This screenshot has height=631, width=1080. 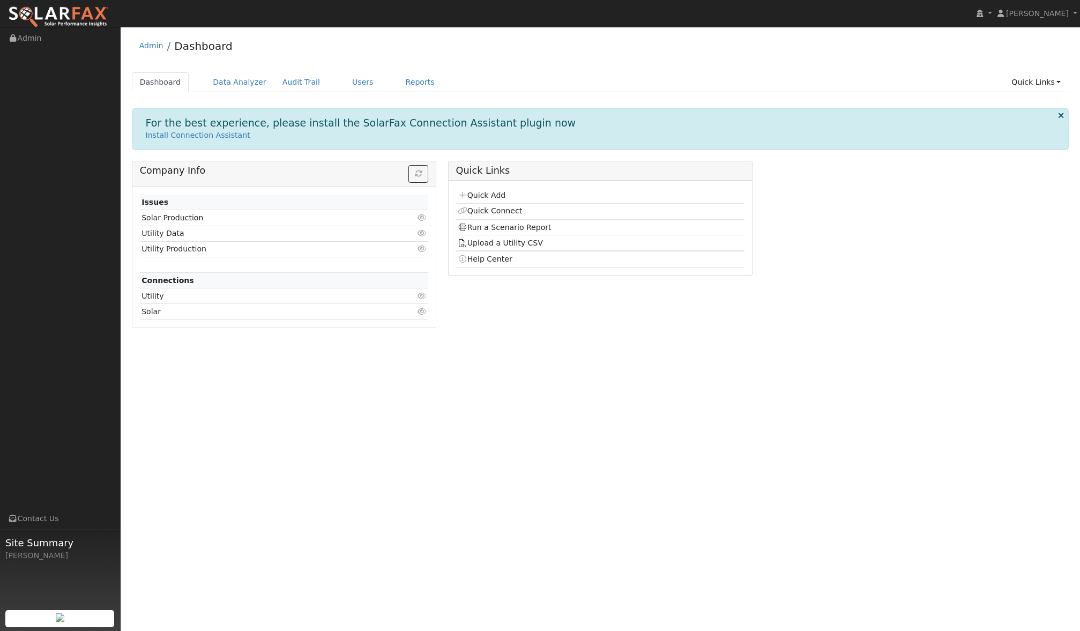 What do you see at coordinates (481, 195) in the screenshot?
I see `a: Quick Add` at bounding box center [481, 195].